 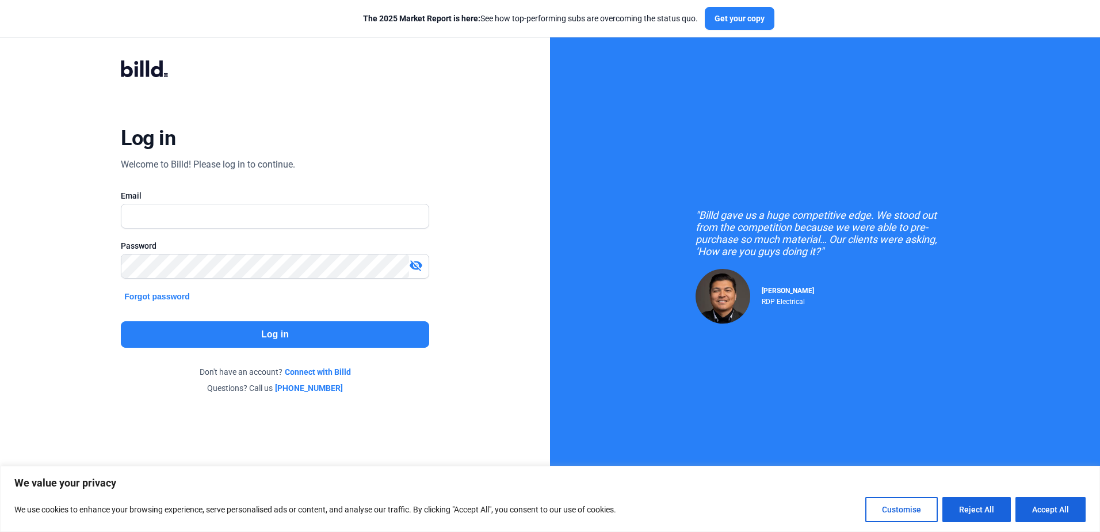 I want to click on span: The 2025 Market Report is here:, so click(x=422, y=18).